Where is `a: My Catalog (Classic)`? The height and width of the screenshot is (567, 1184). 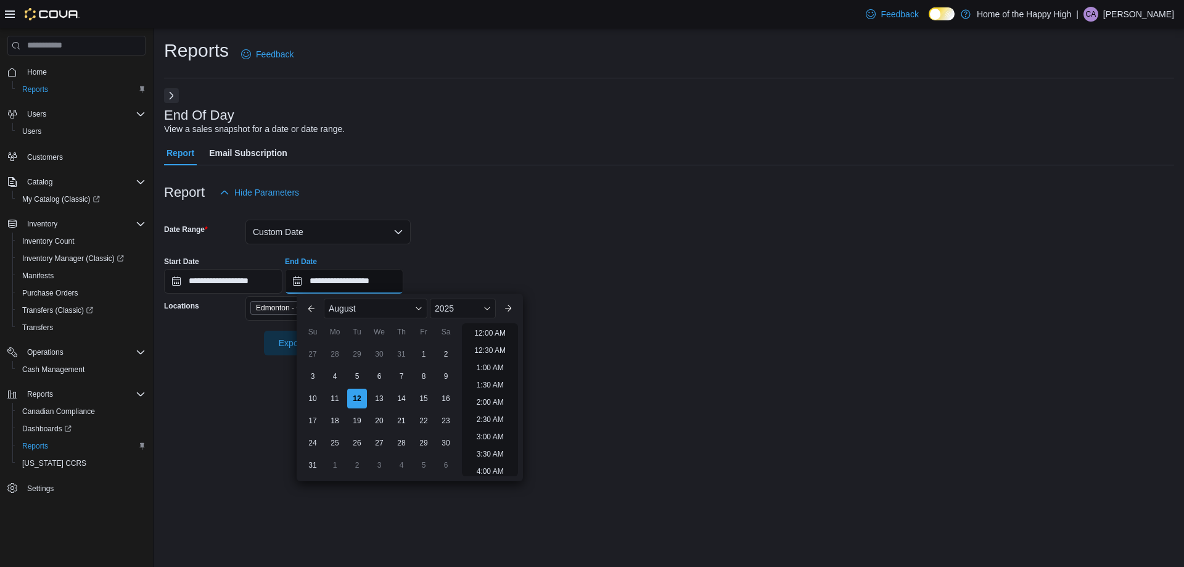
a: My Catalog (Classic) is located at coordinates (61, 199).